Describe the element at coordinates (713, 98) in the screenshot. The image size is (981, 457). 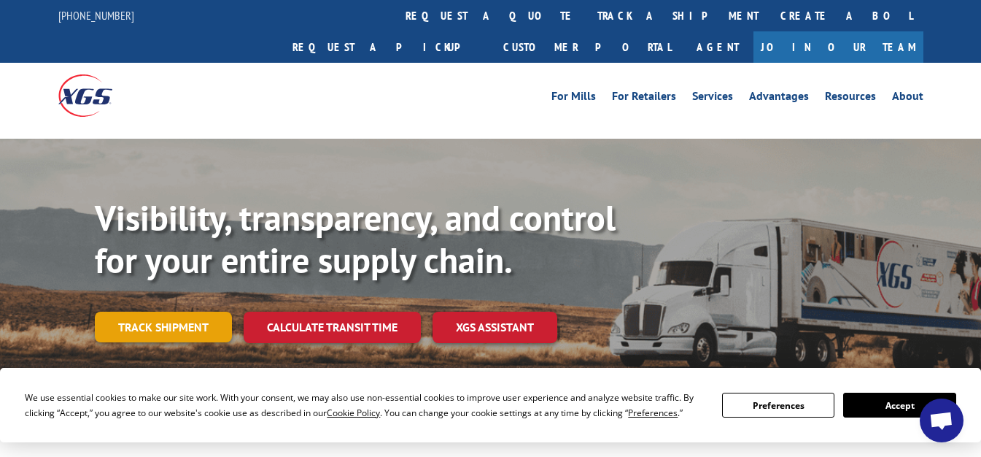
I see `a: Services` at that location.